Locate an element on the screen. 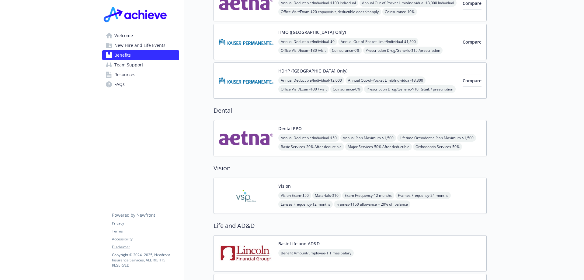 This screenshot has height=280, width=584. span: Benefit Amount/Employee - 1 Times Salary is located at coordinates (316, 253).